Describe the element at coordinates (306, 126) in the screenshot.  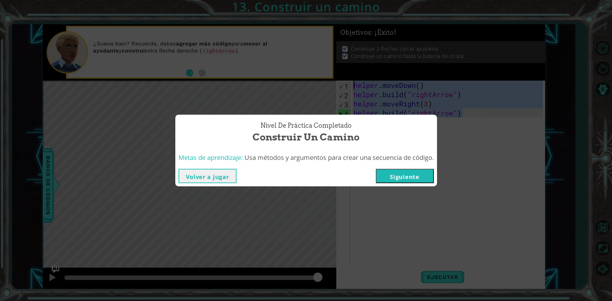
I see `span: Nivel de práctica Completado` at that location.